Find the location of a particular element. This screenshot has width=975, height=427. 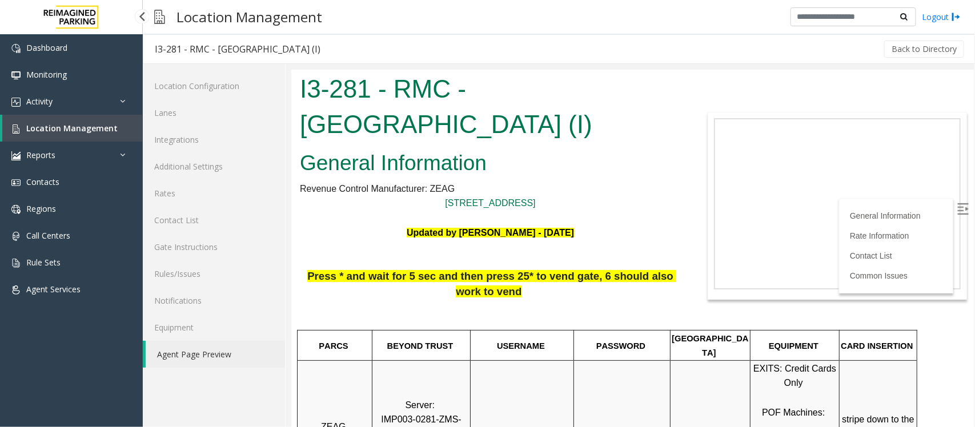

span: Activity is located at coordinates (39, 101).